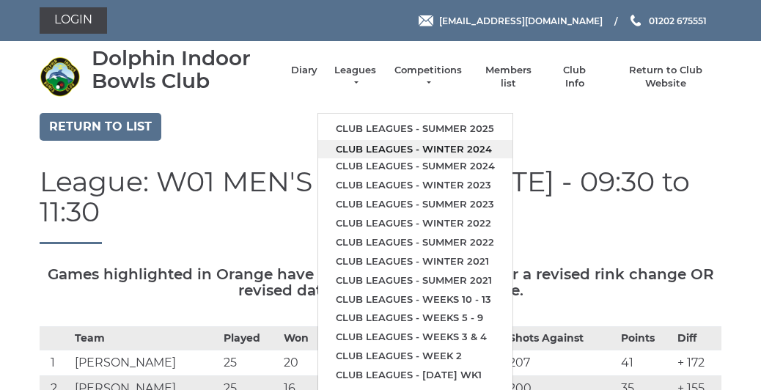 The height and width of the screenshot is (390, 761). I want to click on a: Members list, so click(508, 77).